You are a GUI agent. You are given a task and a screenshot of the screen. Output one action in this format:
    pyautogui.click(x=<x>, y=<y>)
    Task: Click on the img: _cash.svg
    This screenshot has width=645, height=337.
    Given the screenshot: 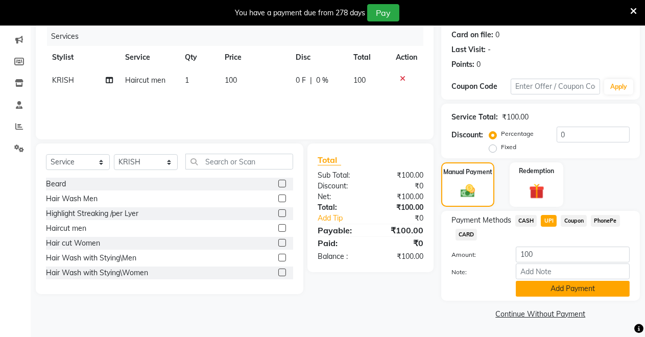 What is the action you would take?
    pyautogui.click(x=468, y=191)
    